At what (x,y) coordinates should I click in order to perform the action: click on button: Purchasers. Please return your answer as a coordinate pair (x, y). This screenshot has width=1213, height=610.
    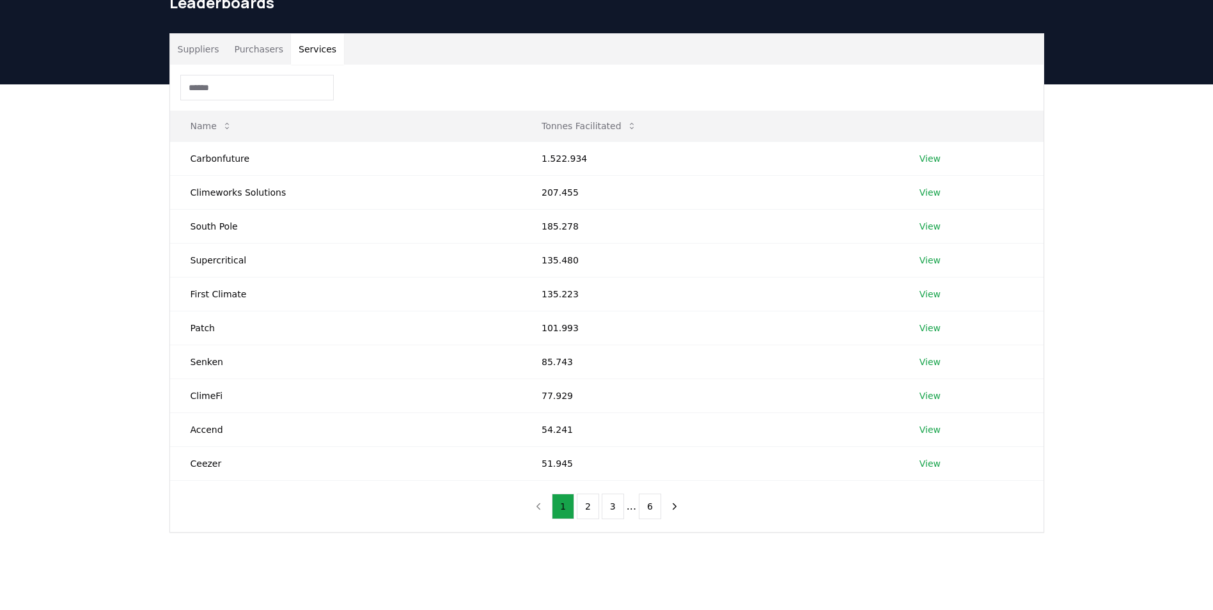
    Looking at the image, I should click on (258, 49).